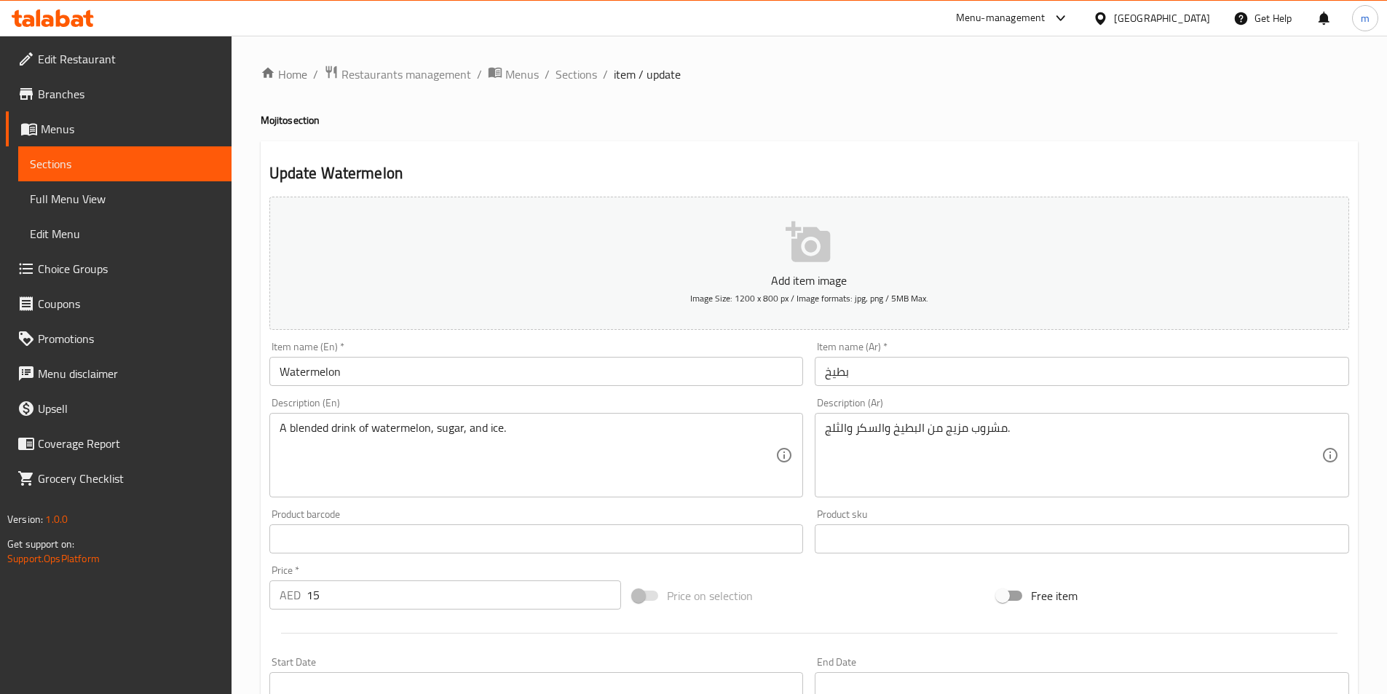 This screenshot has height=694, width=1387. Describe the element at coordinates (536, 539) in the screenshot. I see `input: Please enter product barcode` at that location.